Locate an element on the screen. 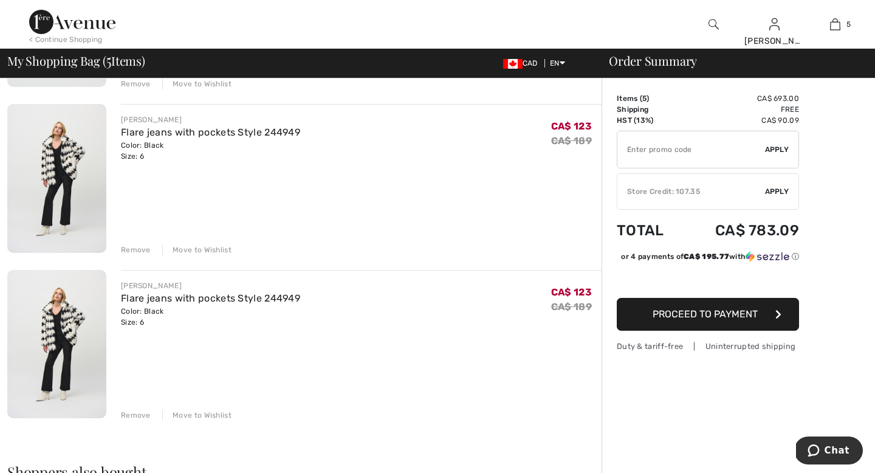 This screenshot has height=473, width=875. td: Free is located at coordinates (741, 109).